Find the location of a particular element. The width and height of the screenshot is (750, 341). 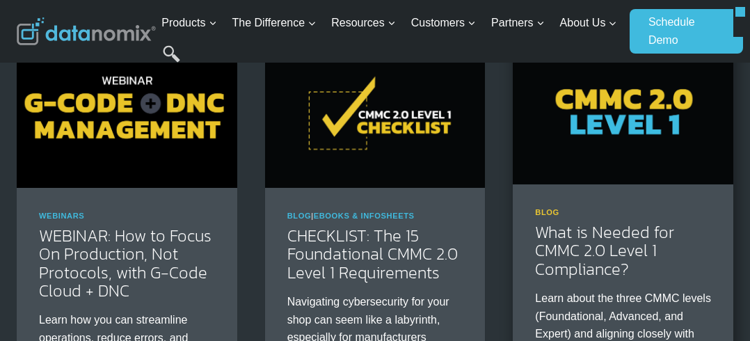

span: Resources is located at coordinates (363, 23).